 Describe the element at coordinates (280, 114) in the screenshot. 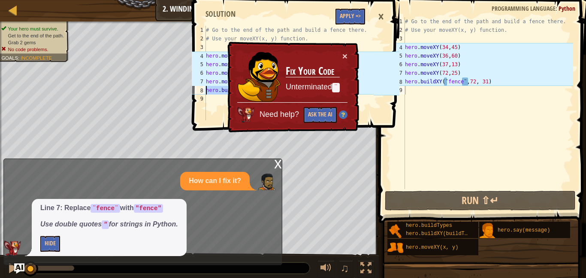

I see `span: Need help?` at that location.